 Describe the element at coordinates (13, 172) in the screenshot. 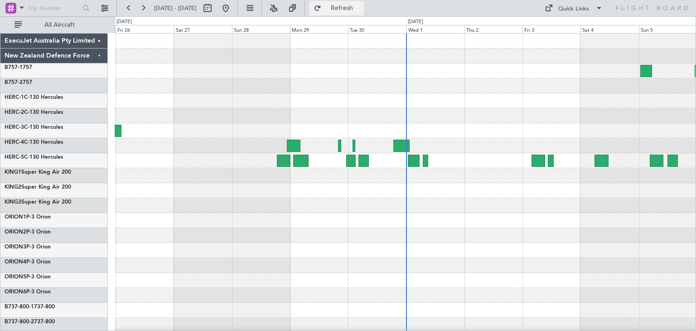

I see `span: KING1` at that location.